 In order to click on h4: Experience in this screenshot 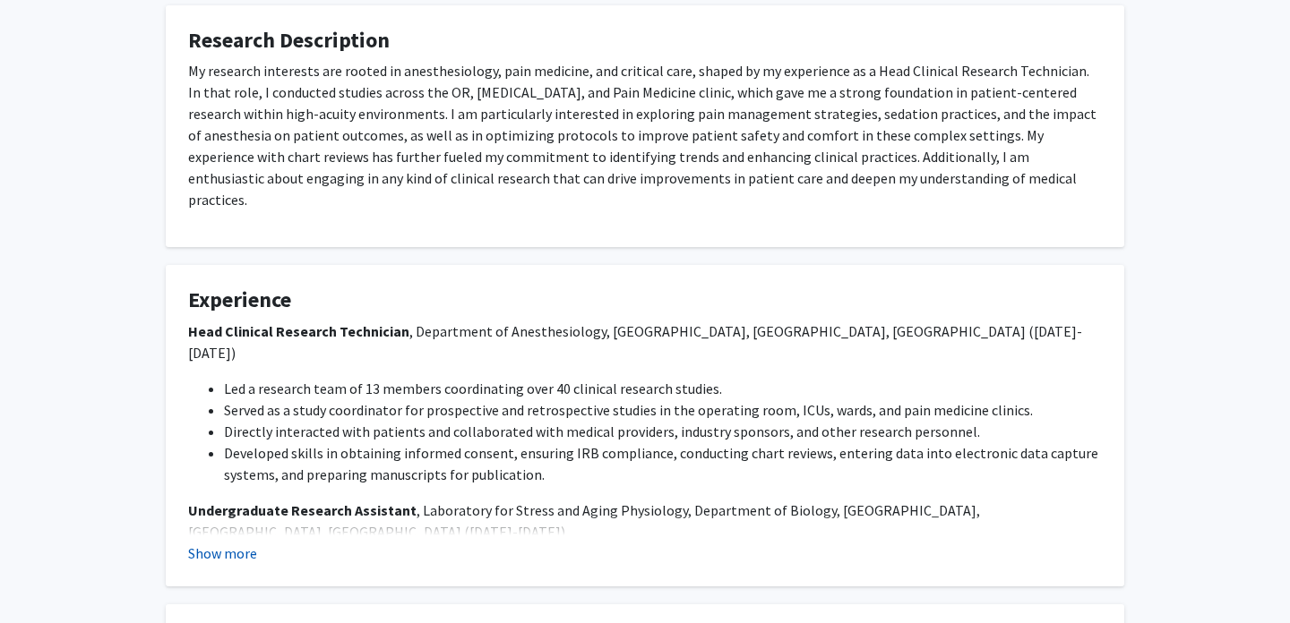, I will do `click(645, 300)`.